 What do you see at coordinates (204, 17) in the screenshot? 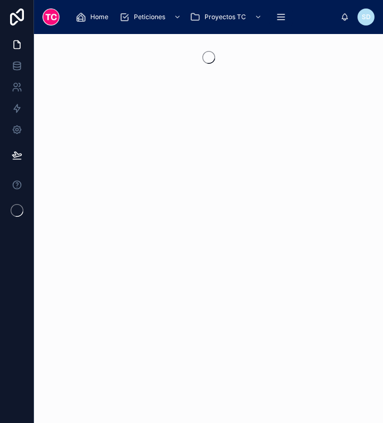
I see `div: scrollable content` at bounding box center [204, 17].